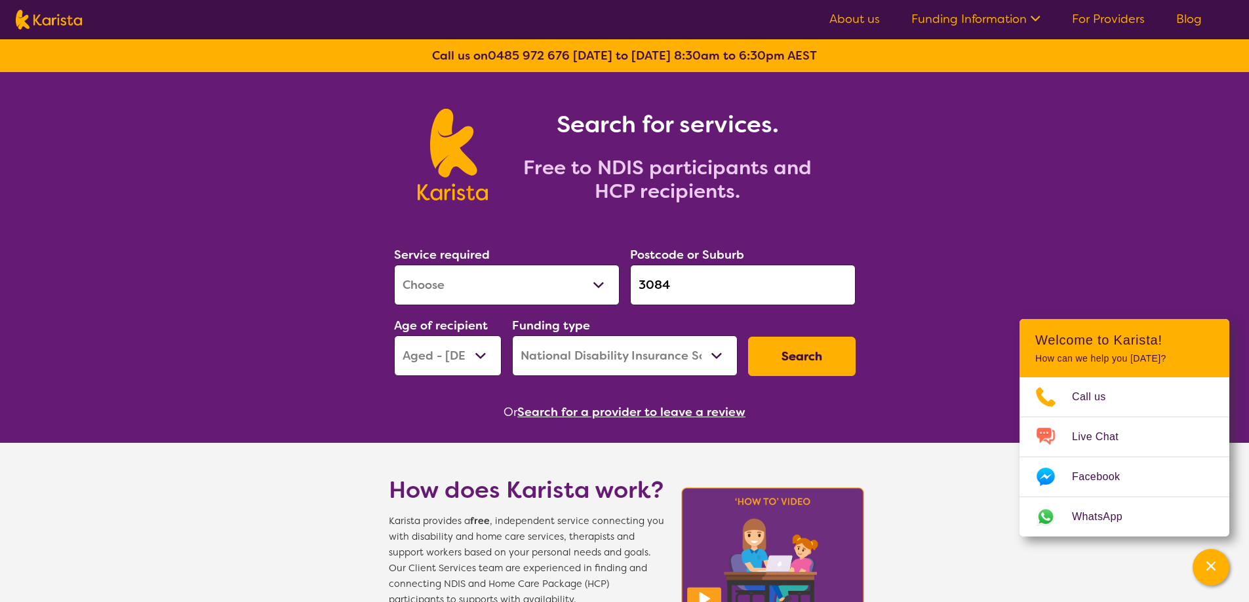 This screenshot has width=1249, height=602. What do you see at coordinates (551, 326) in the screenshot?
I see `label: Funding type` at bounding box center [551, 326].